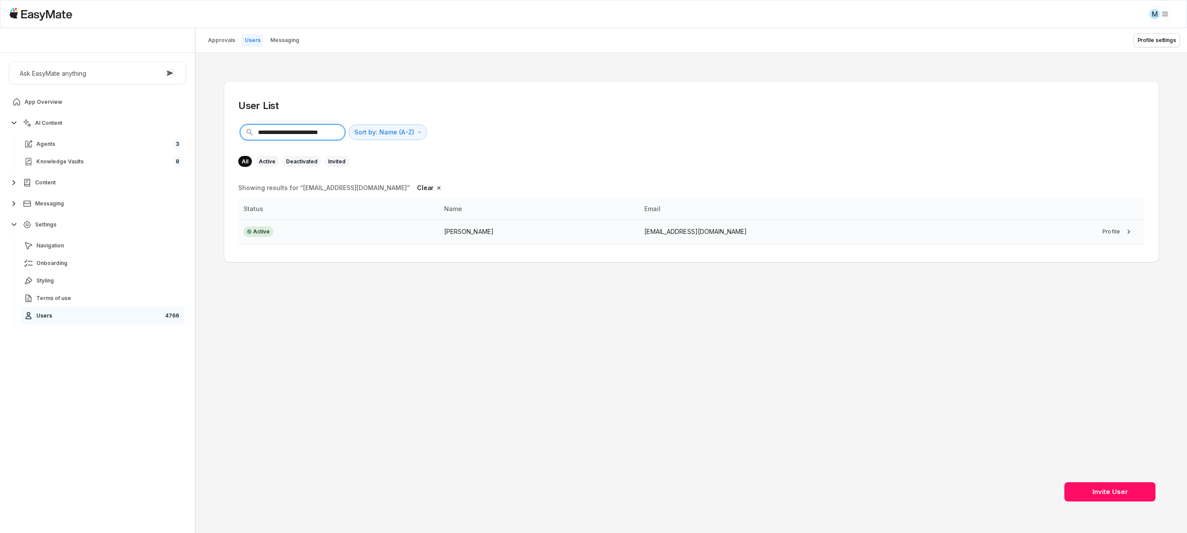 The height and width of the screenshot is (533, 1187). I want to click on button: Deactivated, so click(302, 161).